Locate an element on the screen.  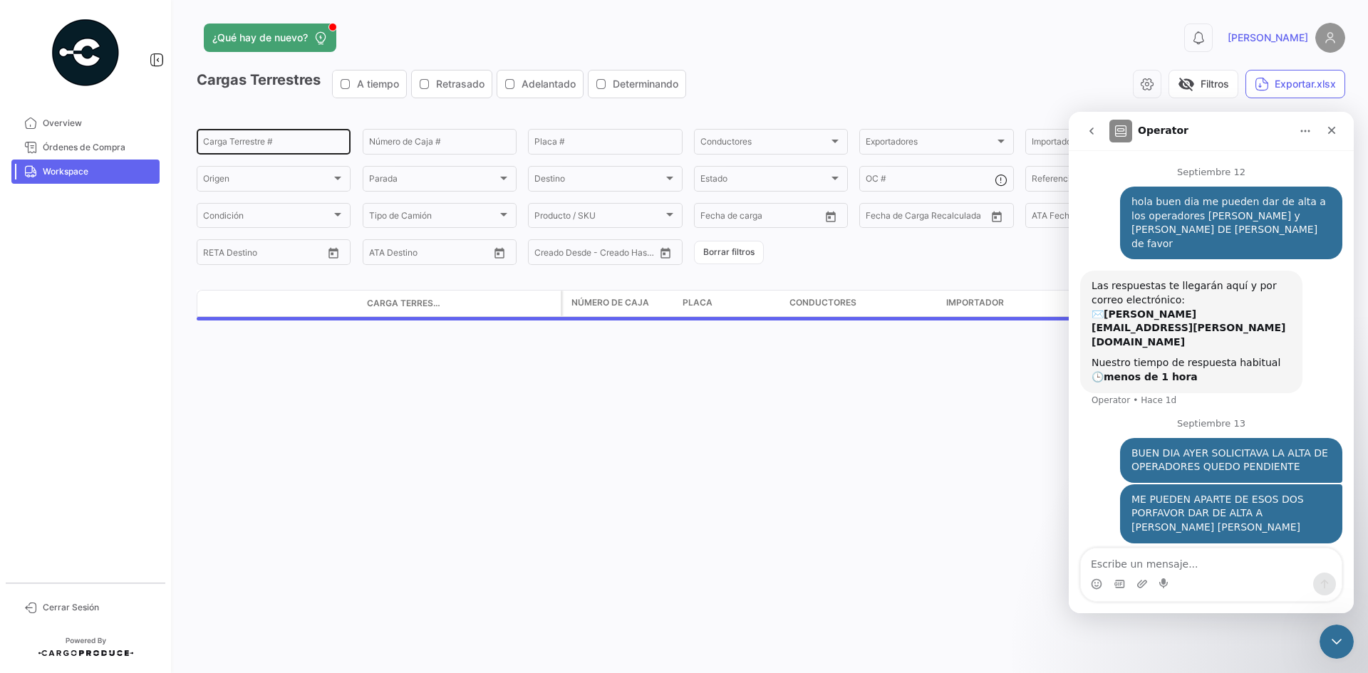
span: Condición is located at coordinates (267, 218).